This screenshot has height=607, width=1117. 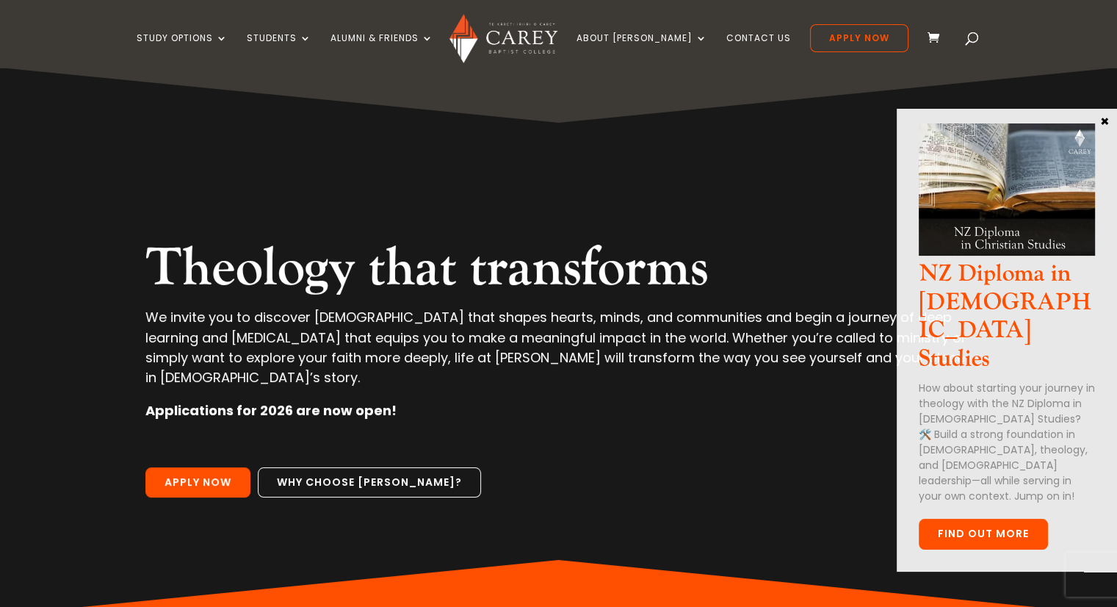 I want to click on img: Carey Baptist College, so click(x=503, y=38).